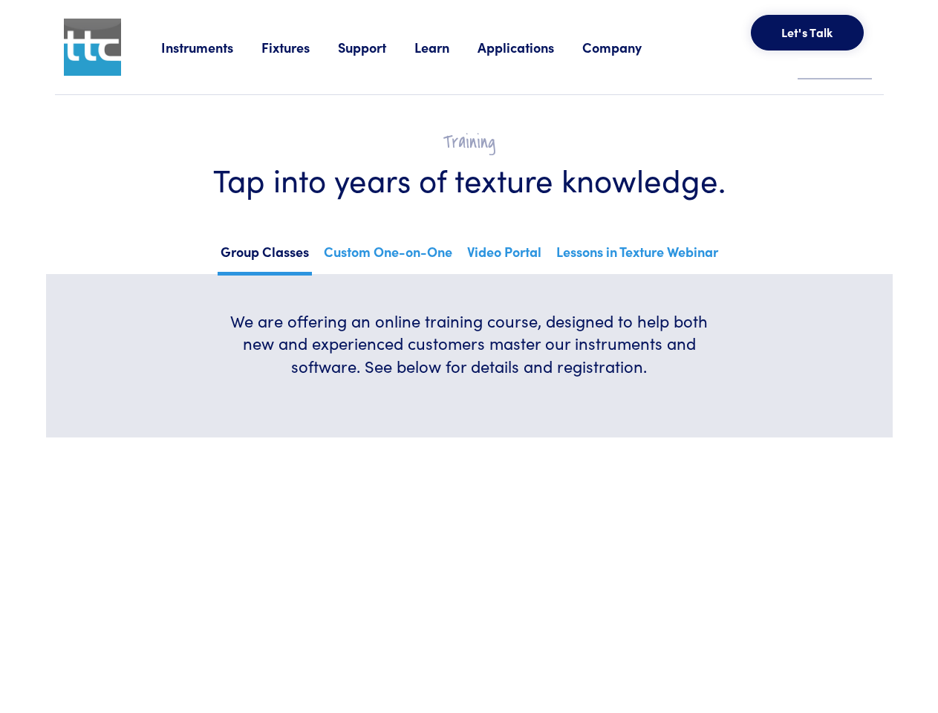 The height and width of the screenshot is (713, 938). What do you see at coordinates (807, 33) in the screenshot?
I see `button: Let's Talk` at bounding box center [807, 33].